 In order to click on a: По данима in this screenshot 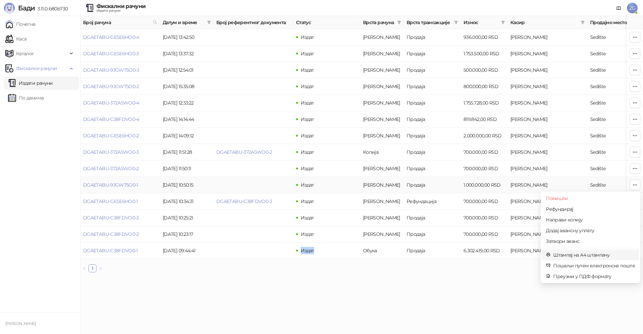, I will do `click(26, 98)`.